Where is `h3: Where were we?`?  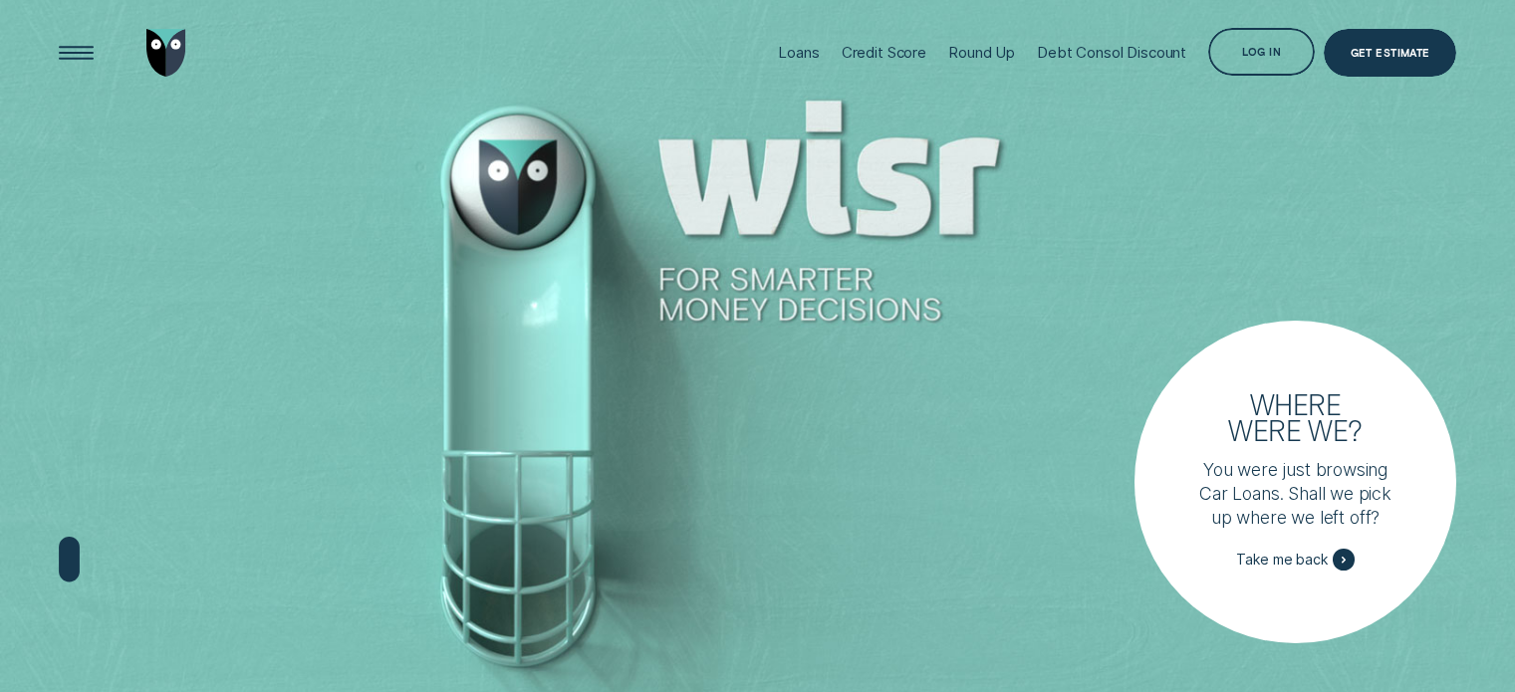 h3: Where were we? is located at coordinates (1295, 417).